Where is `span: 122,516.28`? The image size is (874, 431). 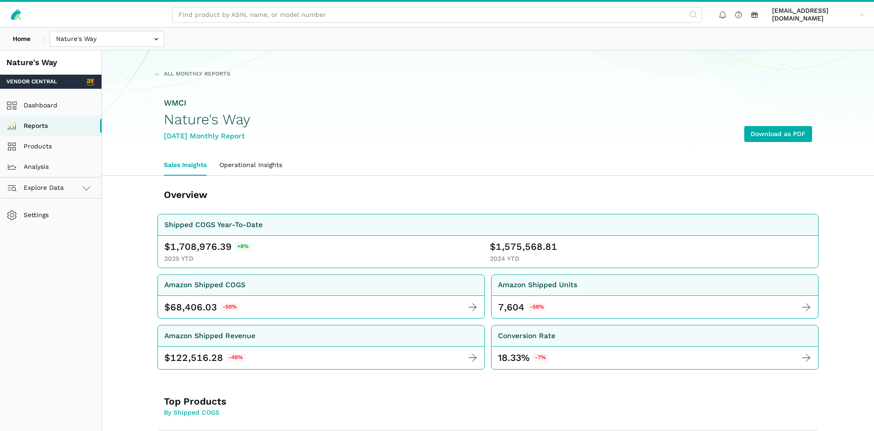
span: 122,516.28 is located at coordinates (197, 358).